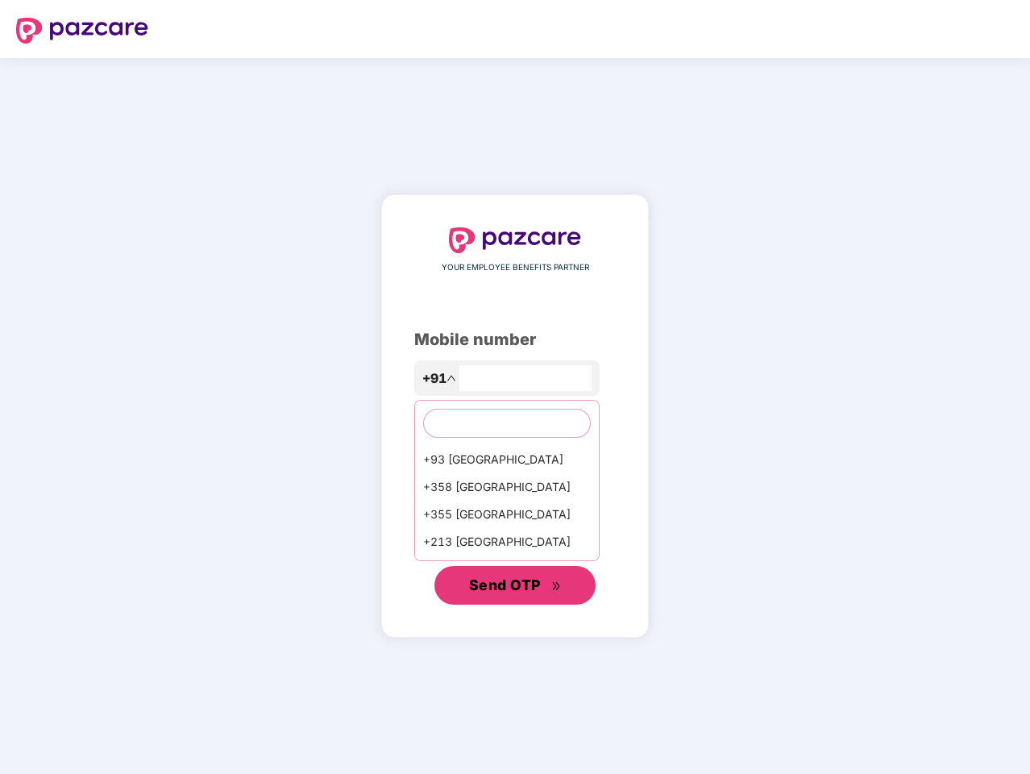 The image size is (1030, 774). I want to click on span: +91, so click(435, 378).